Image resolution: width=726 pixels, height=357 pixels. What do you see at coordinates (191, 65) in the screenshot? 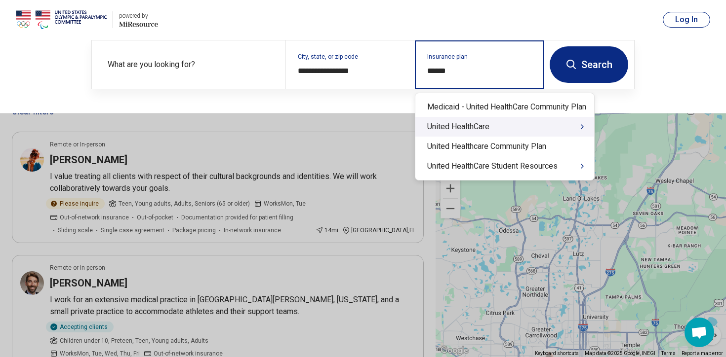
I see `label: What are you looking for?` at bounding box center [191, 65].